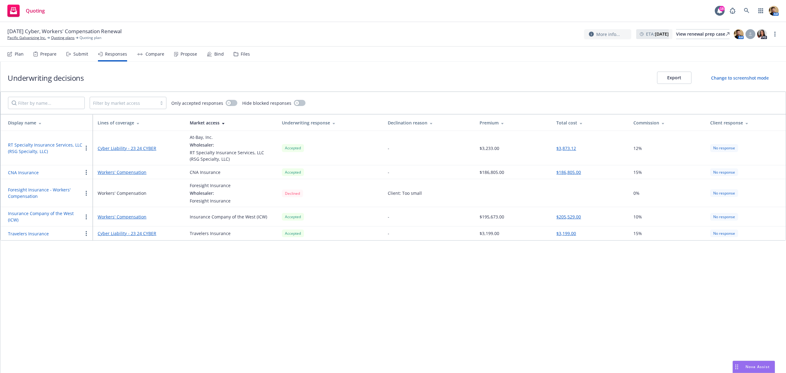 The height and width of the screenshot is (373, 786). What do you see at coordinates (608, 34) in the screenshot?
I see `button: More info...` at bounding box center [608, 34].